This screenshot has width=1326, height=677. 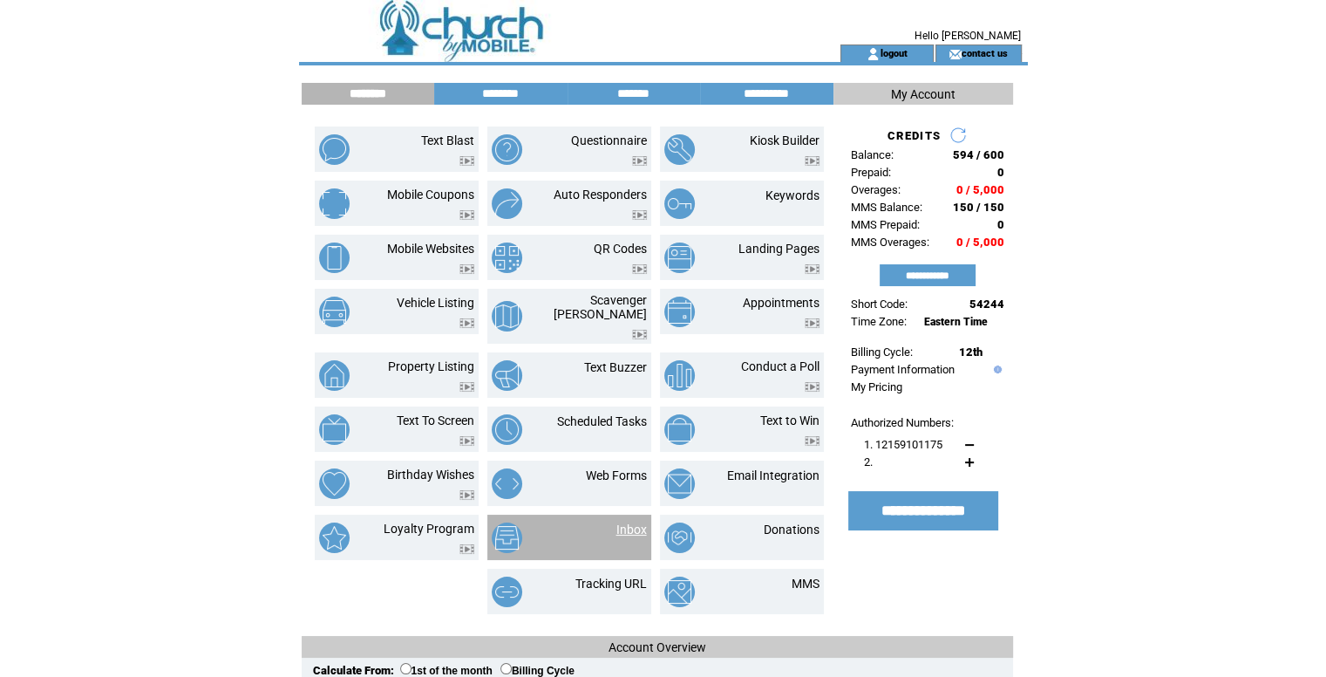 I want to click on span: Prepaid:, so click(x=871, y=172).